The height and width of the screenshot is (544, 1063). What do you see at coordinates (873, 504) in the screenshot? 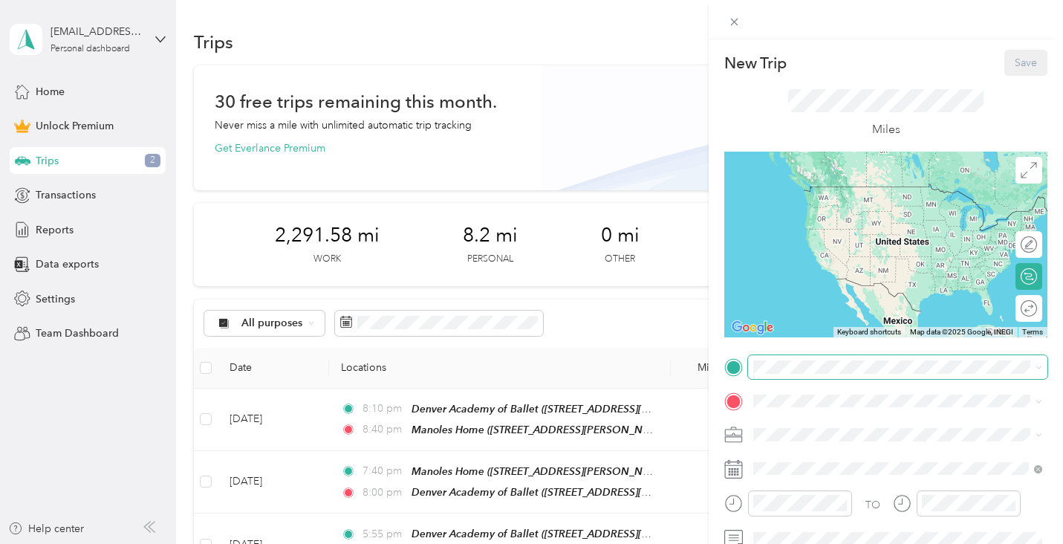
I see `div: TO` at bounding box center [873, 504].